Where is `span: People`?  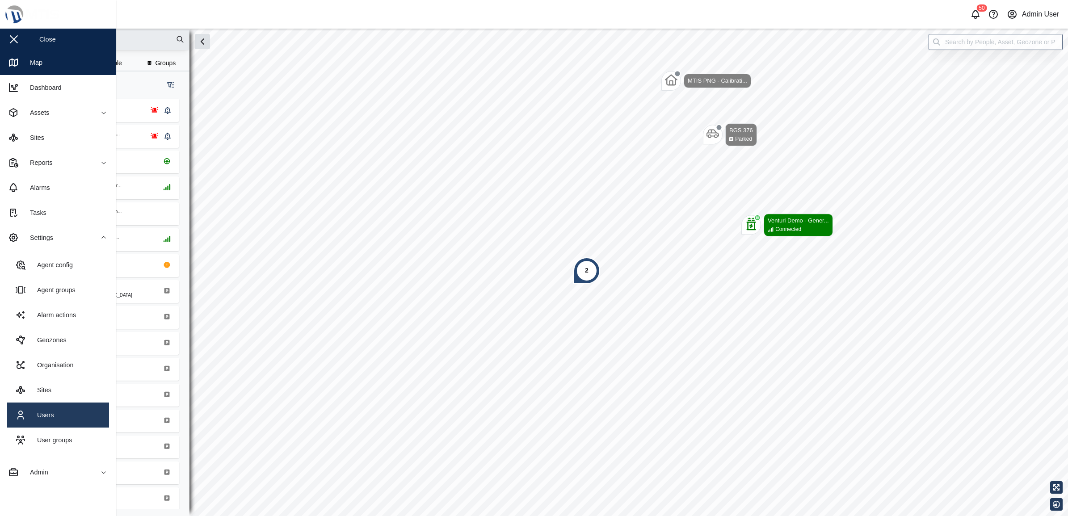
span: People is located at coordinates (112, 63).